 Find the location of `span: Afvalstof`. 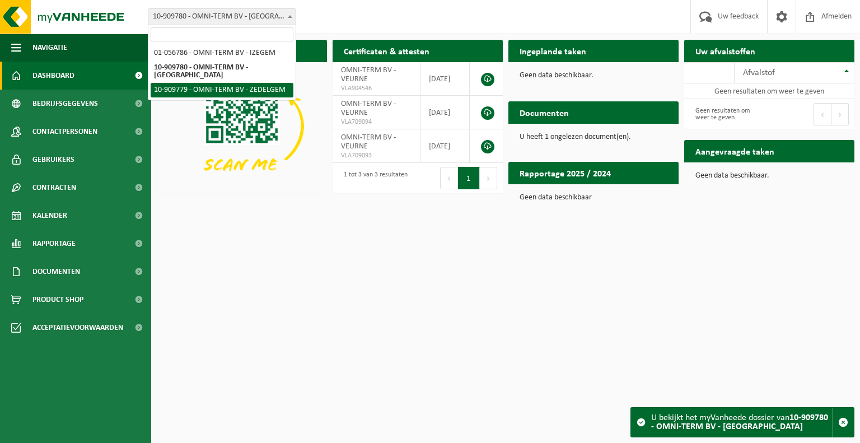

span: Afvalstof is located at coordinates (759, 73).